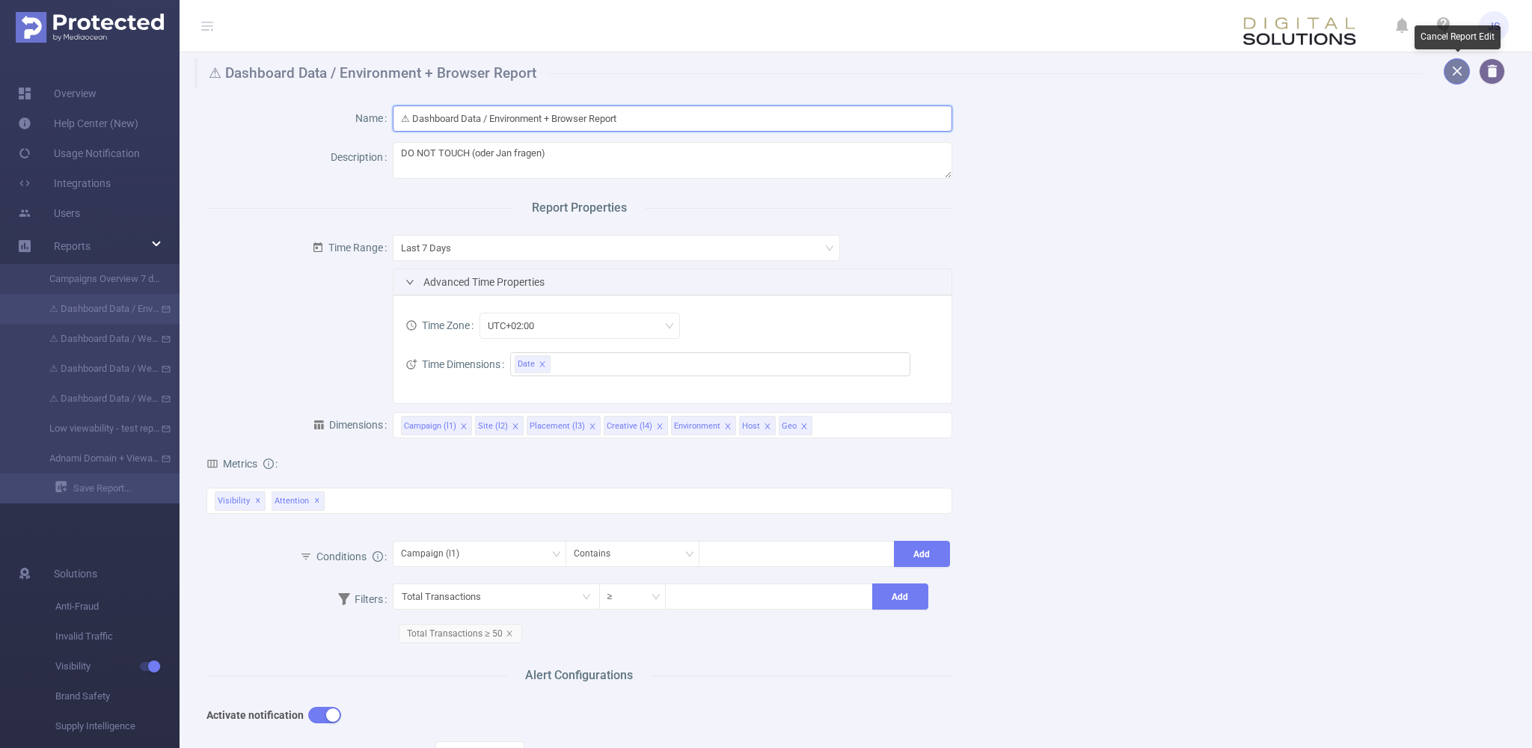 The height and width of the screenshot is (748, 1532). Describe the element at coordinates (96, 429) in the screenshot. I see `a: Low viewability - test report` at that location.